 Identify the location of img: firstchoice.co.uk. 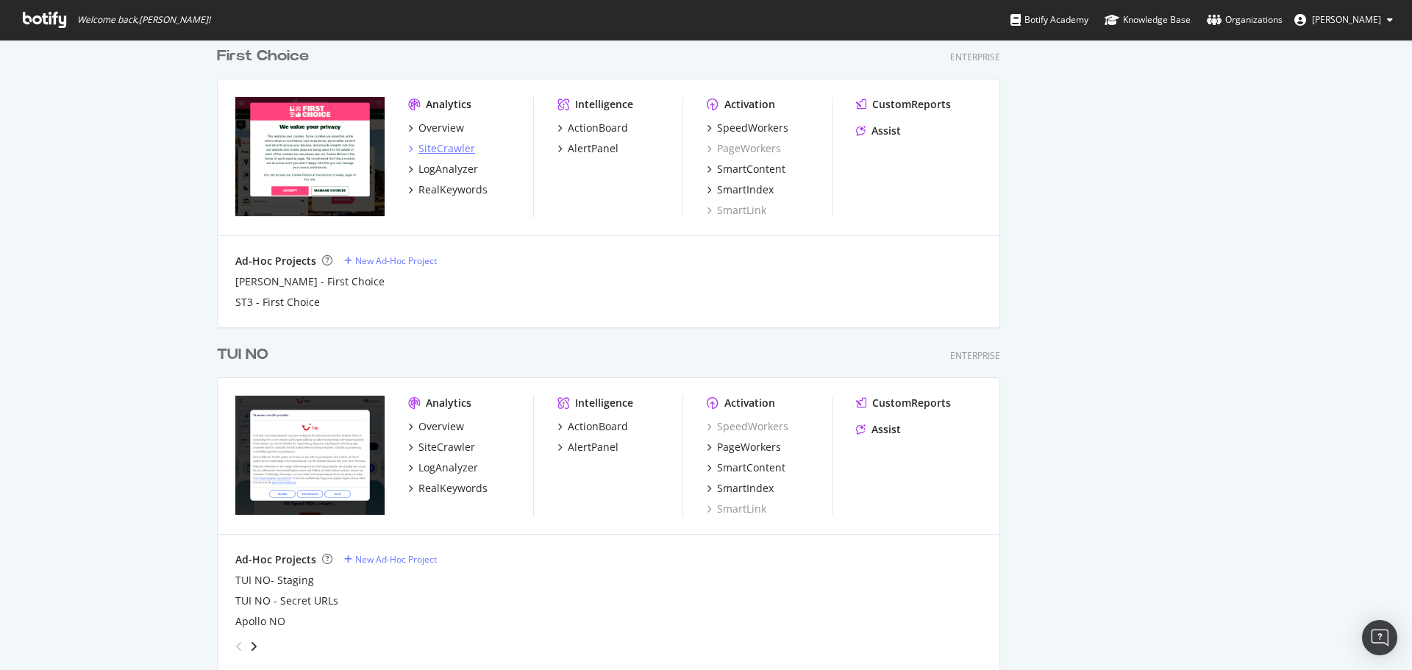
(310, 157).